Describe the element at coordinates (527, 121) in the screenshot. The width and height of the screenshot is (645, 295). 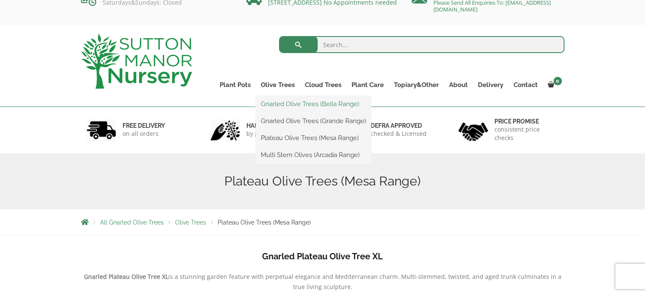
I see `h6: Price promise` at that location.